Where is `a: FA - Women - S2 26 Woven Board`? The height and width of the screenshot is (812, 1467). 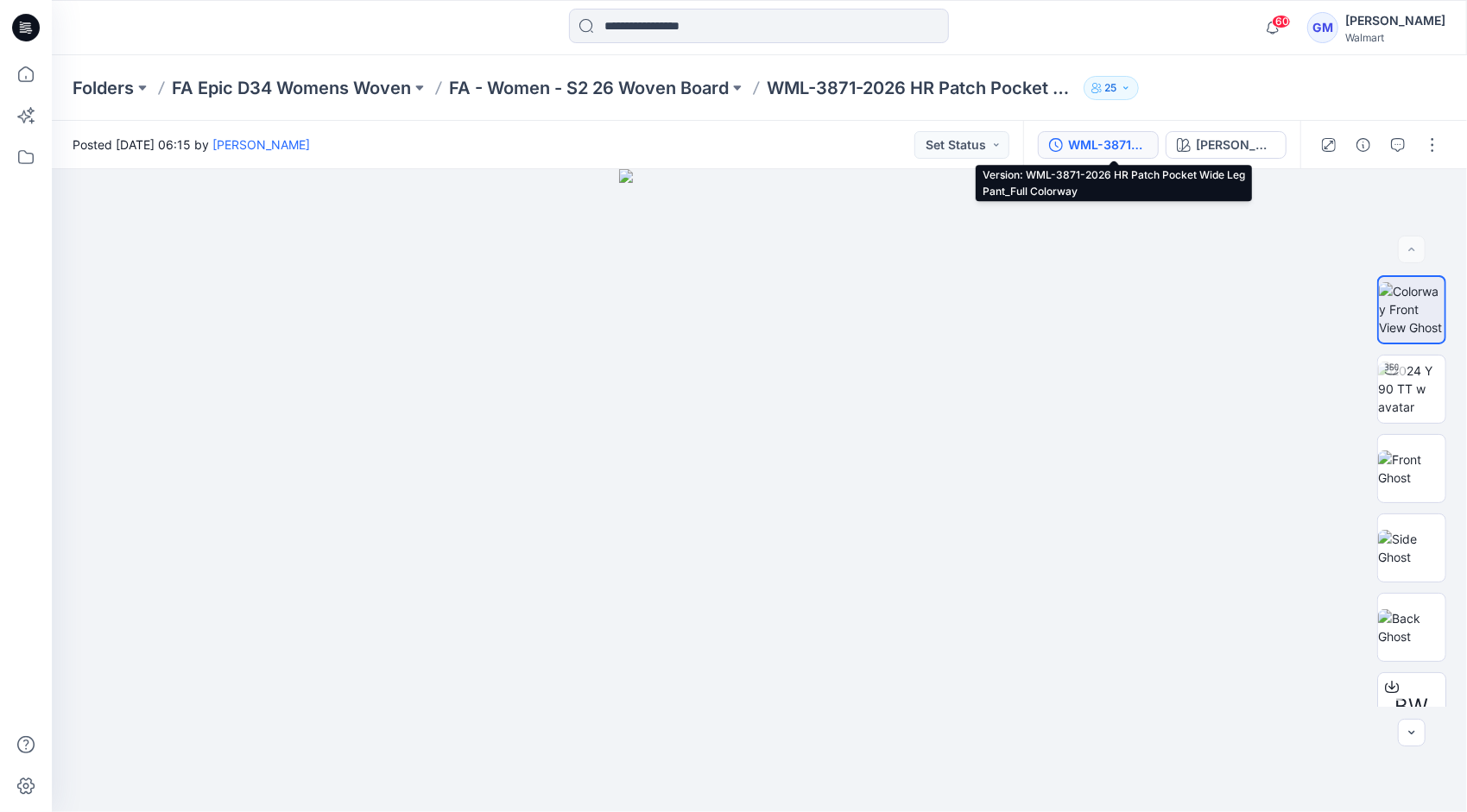 a: FA - Women - S2 26 Woven Board is located at coordinates (589, 88).